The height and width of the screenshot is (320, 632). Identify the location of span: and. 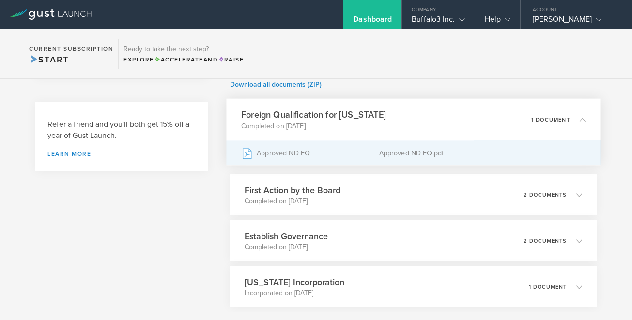
(186, 60).